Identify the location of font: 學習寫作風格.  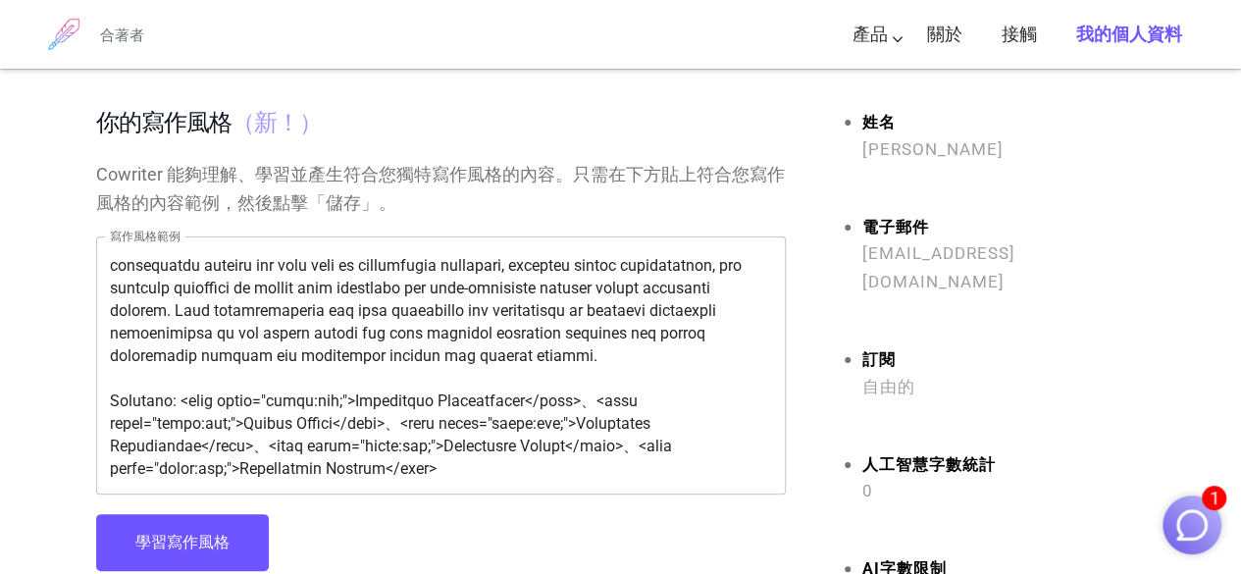
(182, 542).